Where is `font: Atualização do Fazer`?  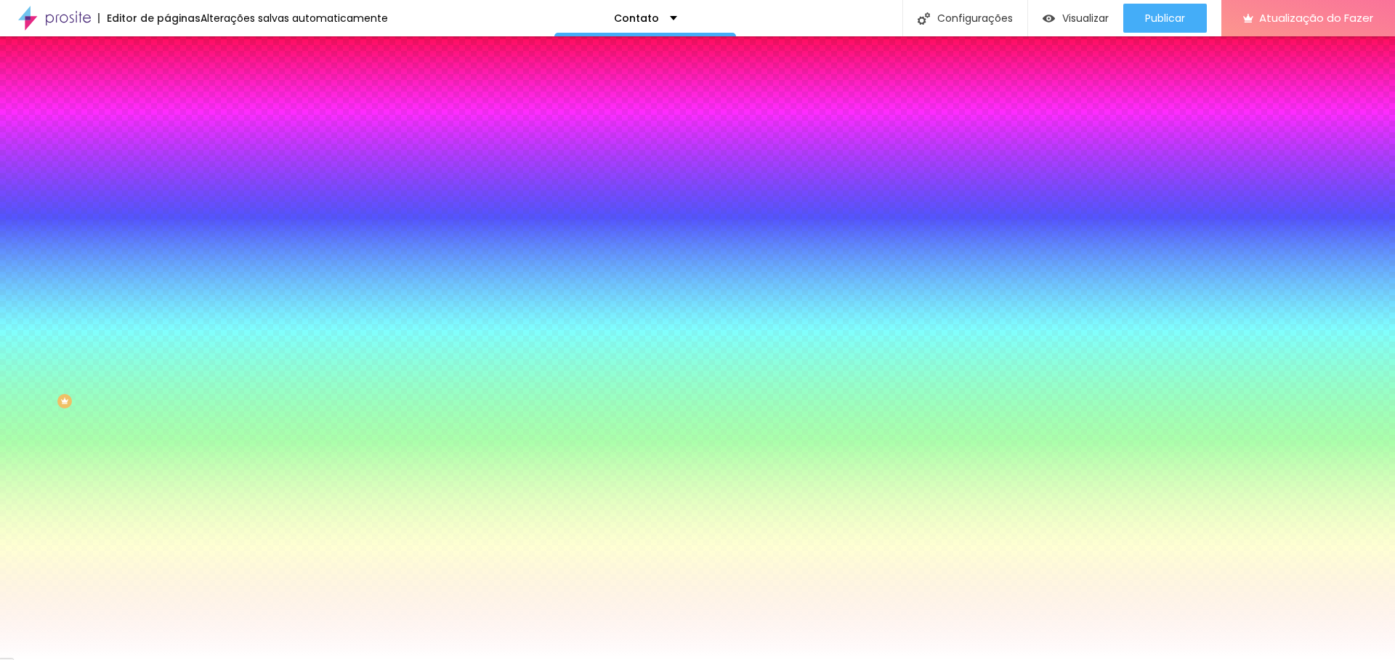 font: Atualização do Fazer is located at coordinates (1315, 17).